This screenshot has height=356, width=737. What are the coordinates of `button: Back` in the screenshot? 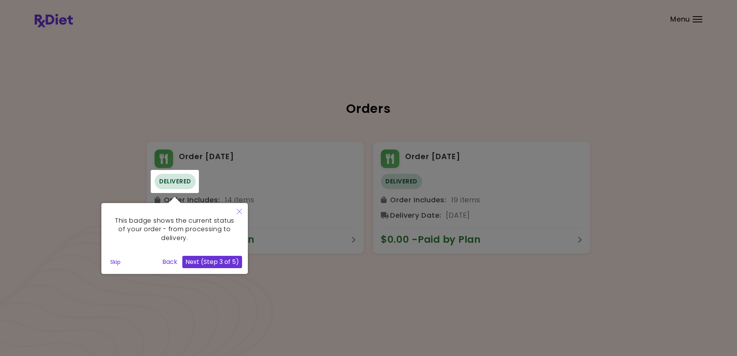 It's located at (170, 262).